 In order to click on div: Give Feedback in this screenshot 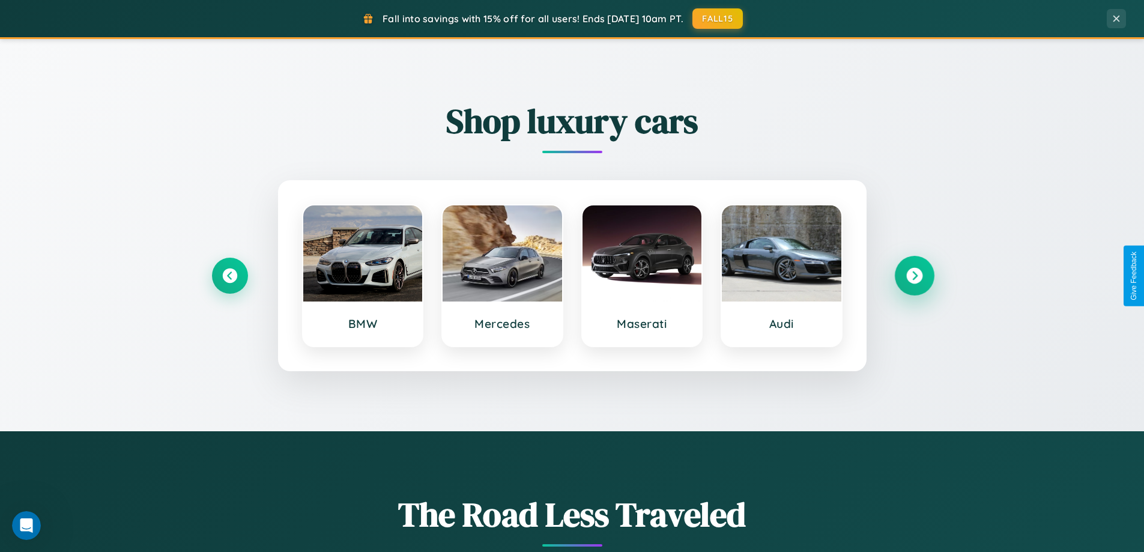, I will do `click(1133, 276)`.